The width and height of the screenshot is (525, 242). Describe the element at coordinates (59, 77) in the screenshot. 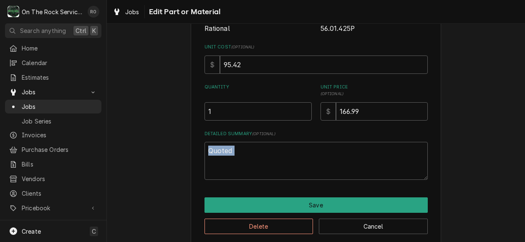

I see `span: Estimates` at that location.